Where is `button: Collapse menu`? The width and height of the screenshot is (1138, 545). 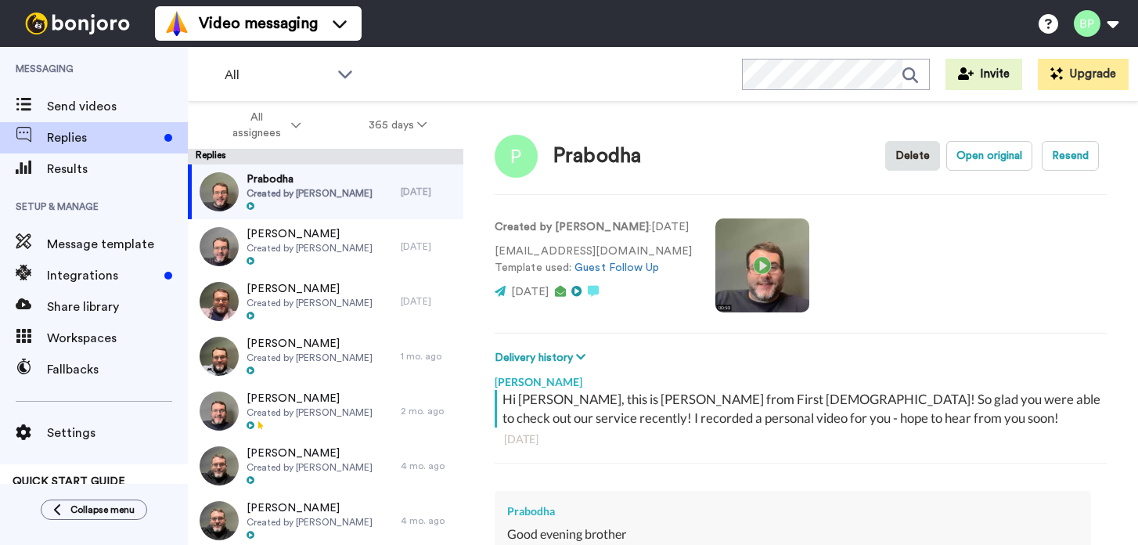
button: Collapse menu is located at coordinates (94, 509).